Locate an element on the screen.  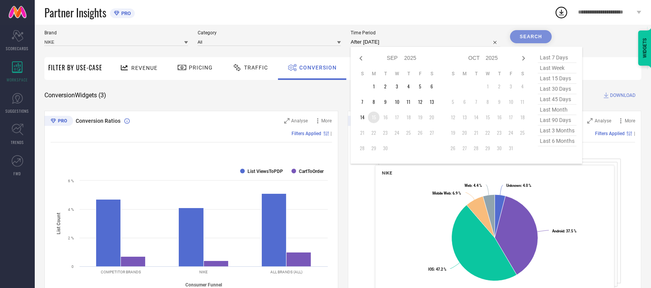
td: Fri Oct 10 2025 is located at coordinates (511, 102).